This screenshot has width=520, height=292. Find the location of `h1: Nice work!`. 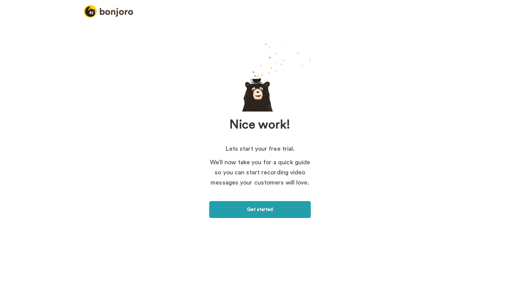

h1: Nice work! is located at coordinates (260, 125).